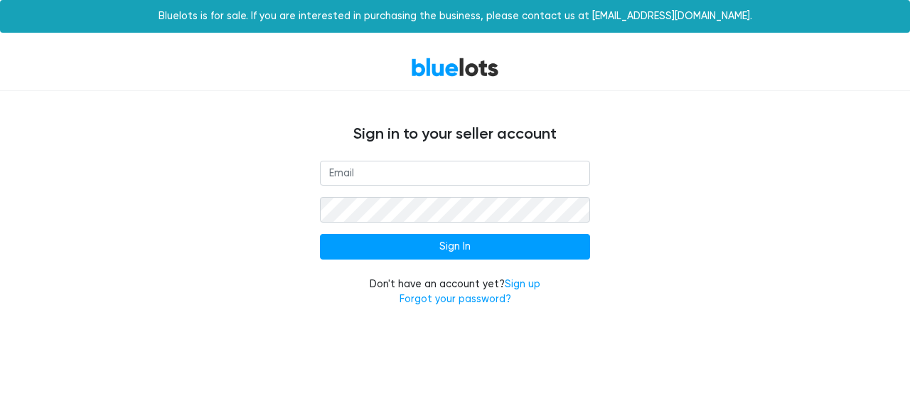 The height and width of the screenshot is (416, 910). What do you see at coordinates (455, 174) in the screenshot?
I see `input: Email` at bounding box center [455, 174].